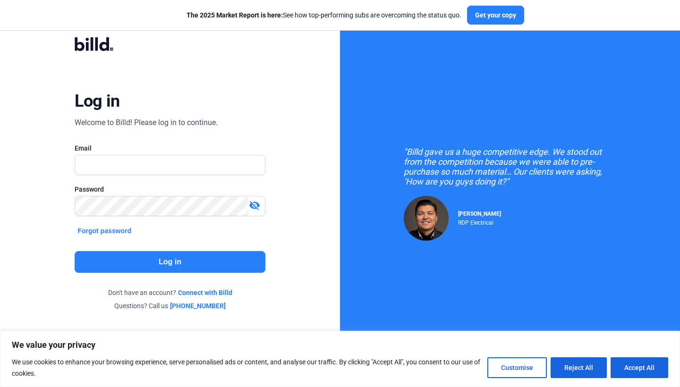  What do you see at coordinates (495, 15) in the screenshot?
I see `button: Get your copy` at bounding box center [495, 15].